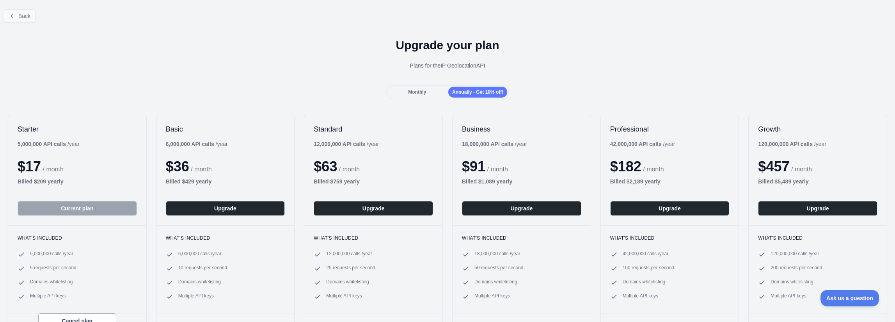 The height and width of the screenshot is (322, 895). I want to click on h2: Professional, so click(670, 129).